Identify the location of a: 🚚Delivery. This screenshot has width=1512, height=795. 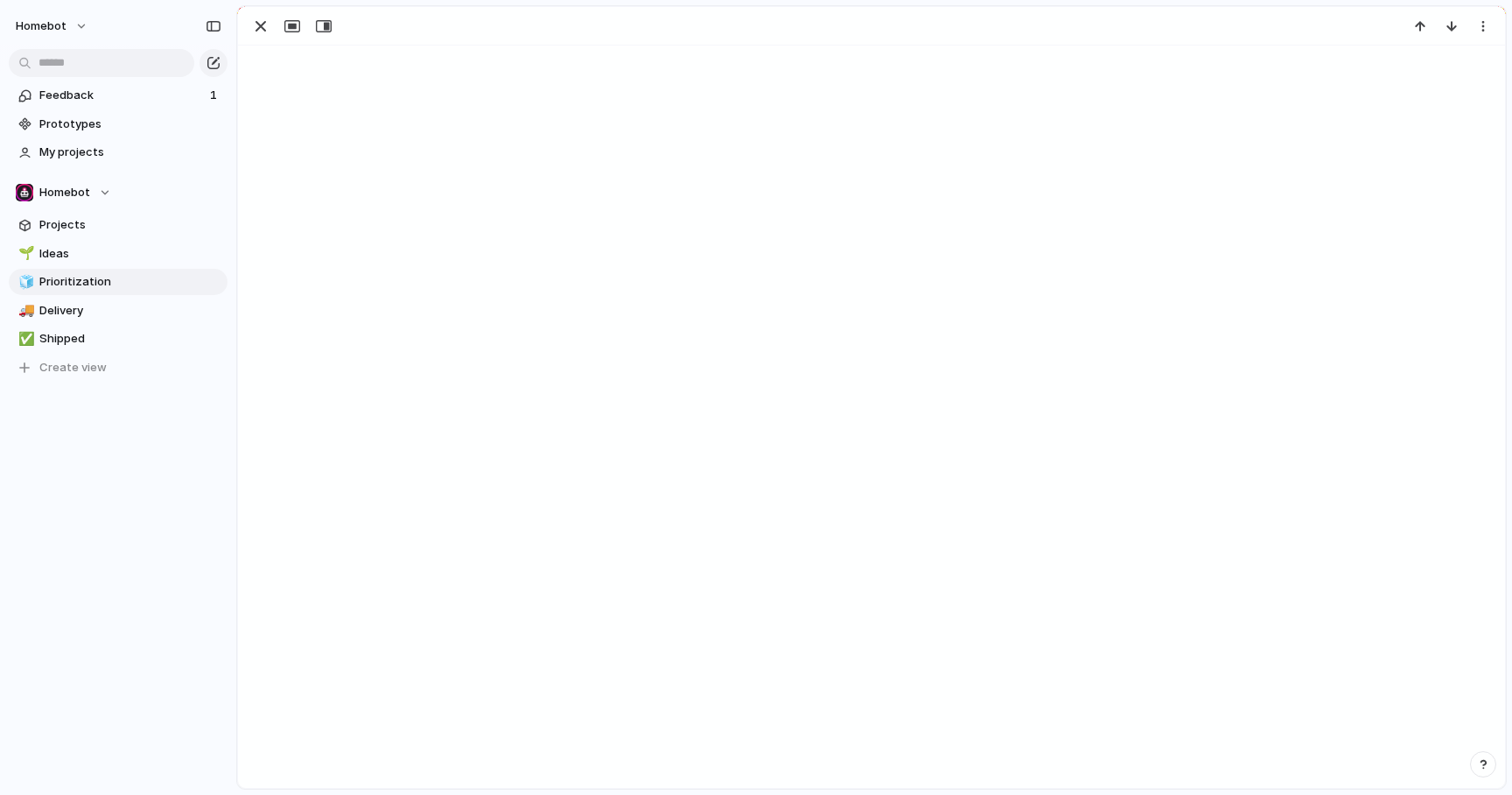
(119, 311).